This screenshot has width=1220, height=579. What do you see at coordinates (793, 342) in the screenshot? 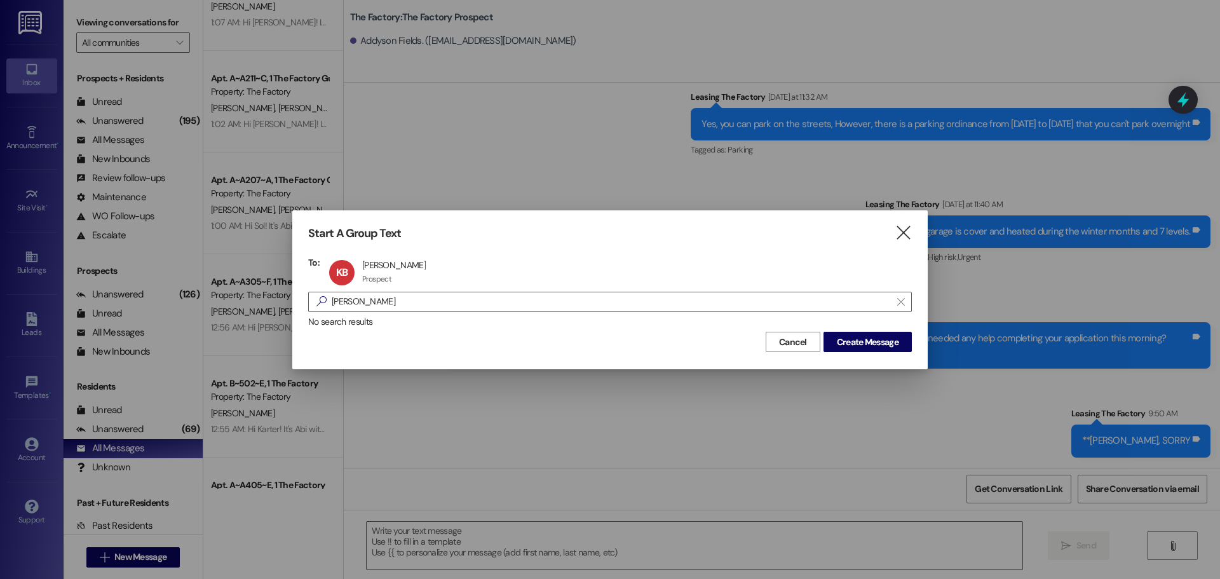
I see `button: Cancel` at bounding box center [793, 342].